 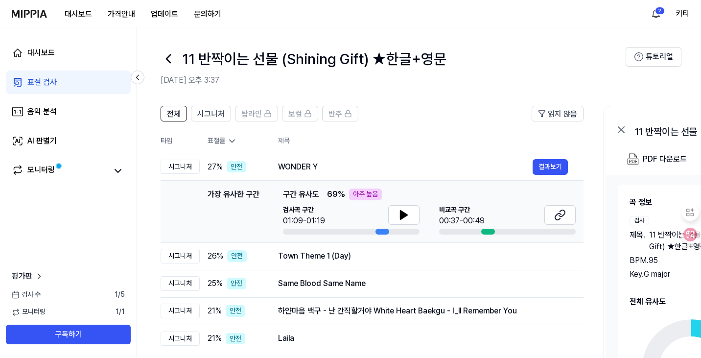 I want to click on button: 구독하기, so click(x=68, y=334).